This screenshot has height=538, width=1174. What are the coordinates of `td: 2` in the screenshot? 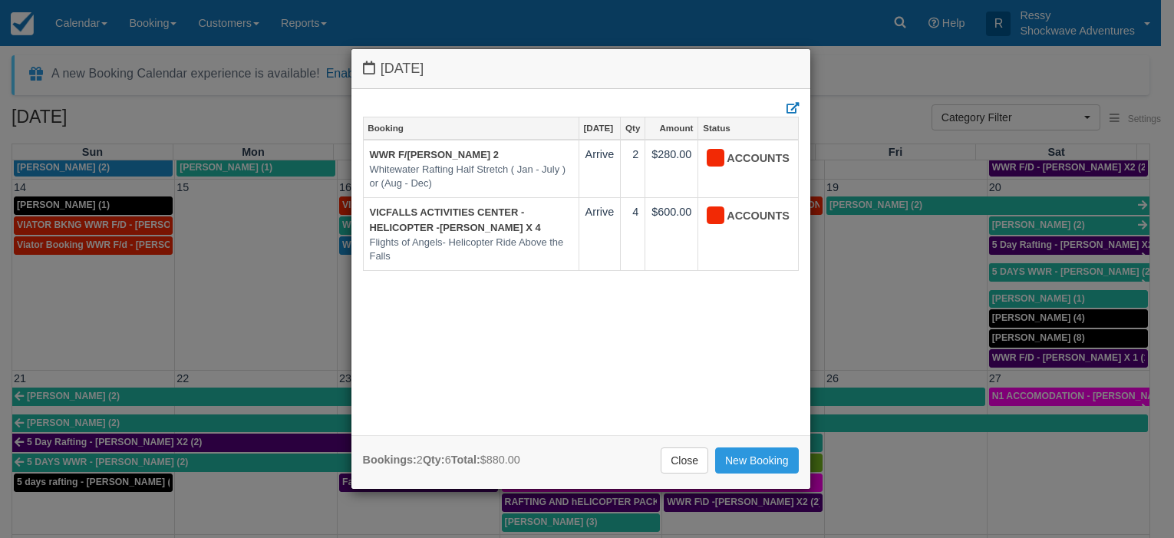 It's located at (633, 168).